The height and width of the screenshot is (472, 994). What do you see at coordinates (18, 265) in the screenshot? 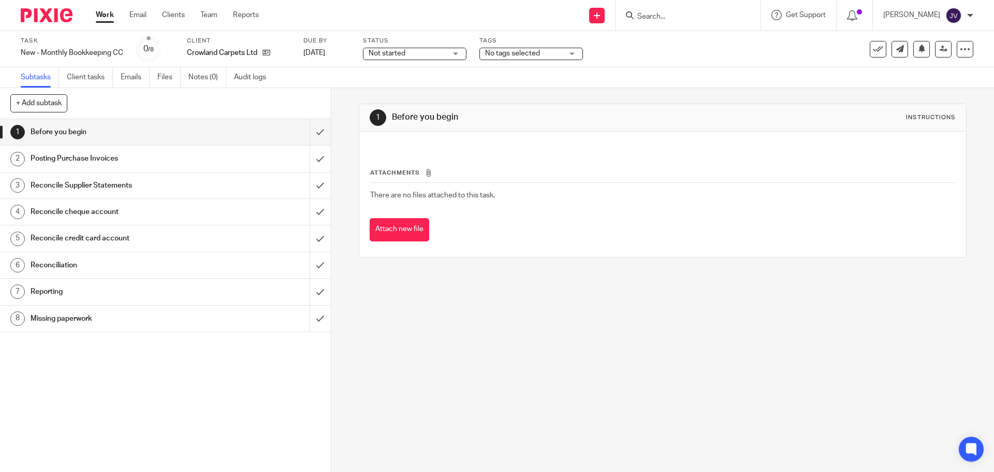
I see `div: 6` at bounding box center [18, 265].